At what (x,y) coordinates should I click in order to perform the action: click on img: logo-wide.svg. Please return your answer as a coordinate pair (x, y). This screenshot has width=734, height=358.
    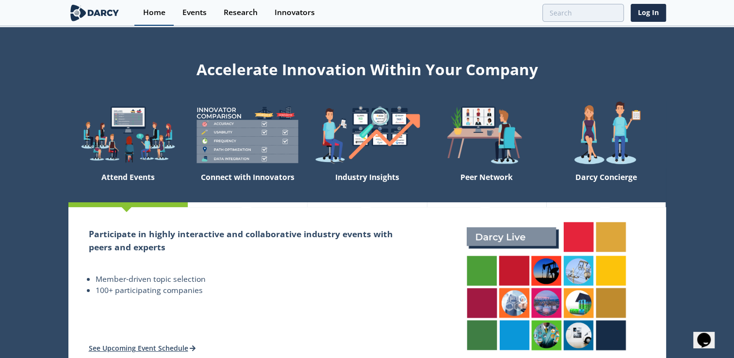
    Looking at the image, I should click on (95, 13).